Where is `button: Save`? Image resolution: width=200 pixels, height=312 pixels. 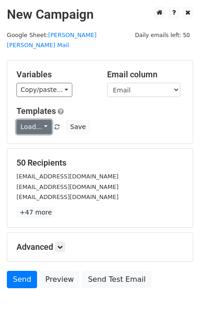 button: Save is located at coordinates (78, 127).